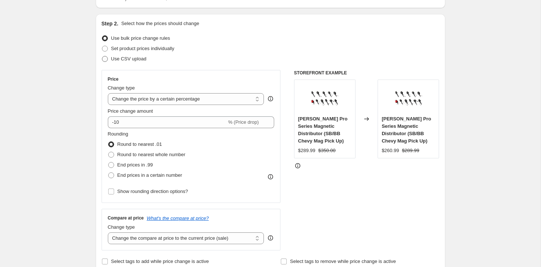  What do you see at coordinates (126, 218) in the screenshot?
I see `h3: Compare at price` at bounding box center [126, 218].